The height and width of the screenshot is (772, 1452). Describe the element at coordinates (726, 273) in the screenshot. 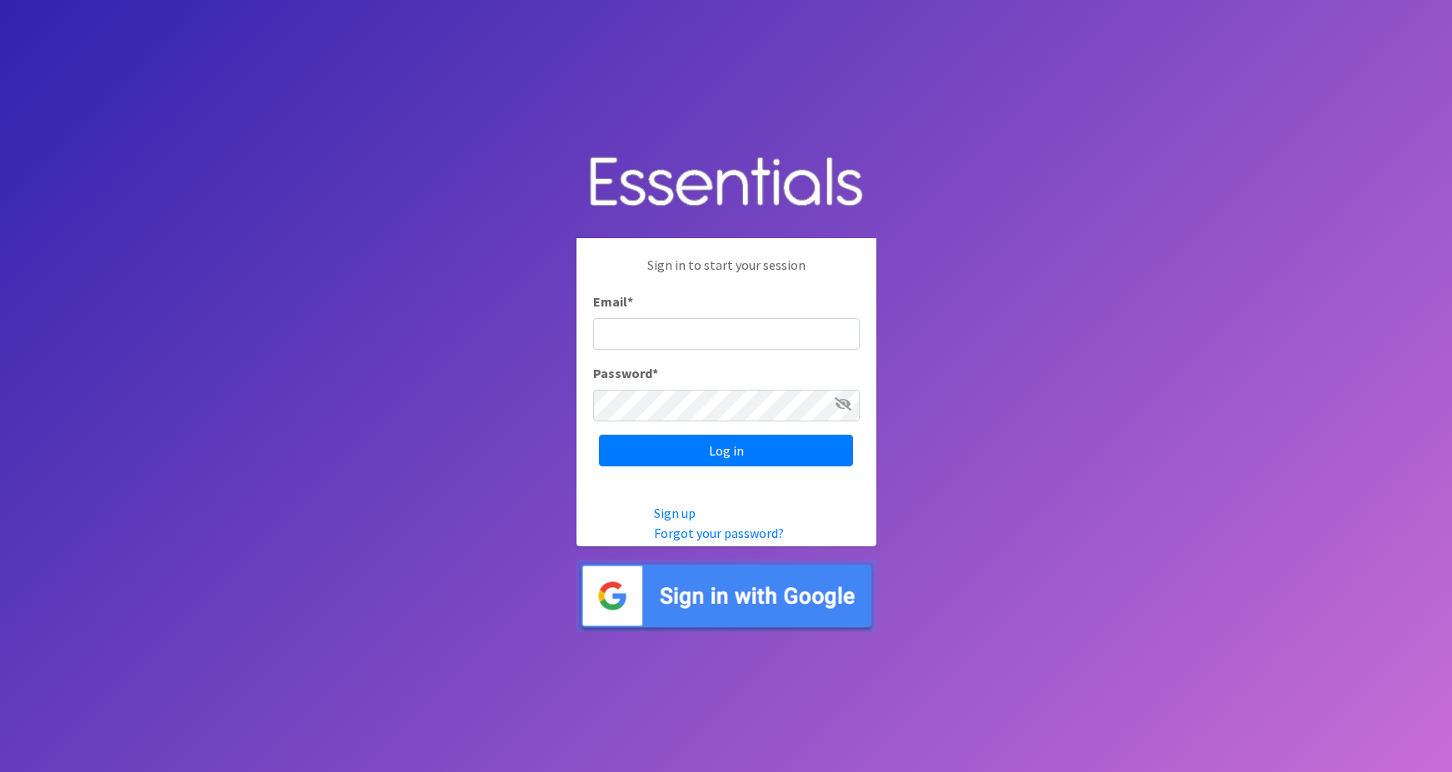

I see `p: Sign in to start your session` at that location.